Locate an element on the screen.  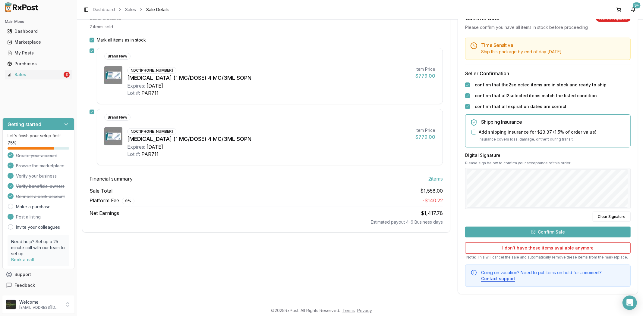
label: Add shipping insurance for $23.37 ( 1.5 % of order value) is located at coordinates (537, 132).